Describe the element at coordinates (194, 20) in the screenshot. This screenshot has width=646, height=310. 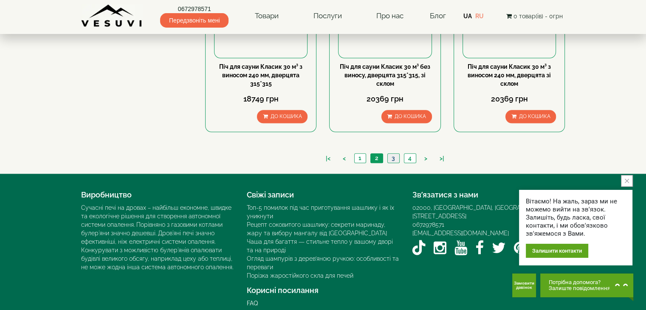
I see `span: Передзвоніть мені` at that location.